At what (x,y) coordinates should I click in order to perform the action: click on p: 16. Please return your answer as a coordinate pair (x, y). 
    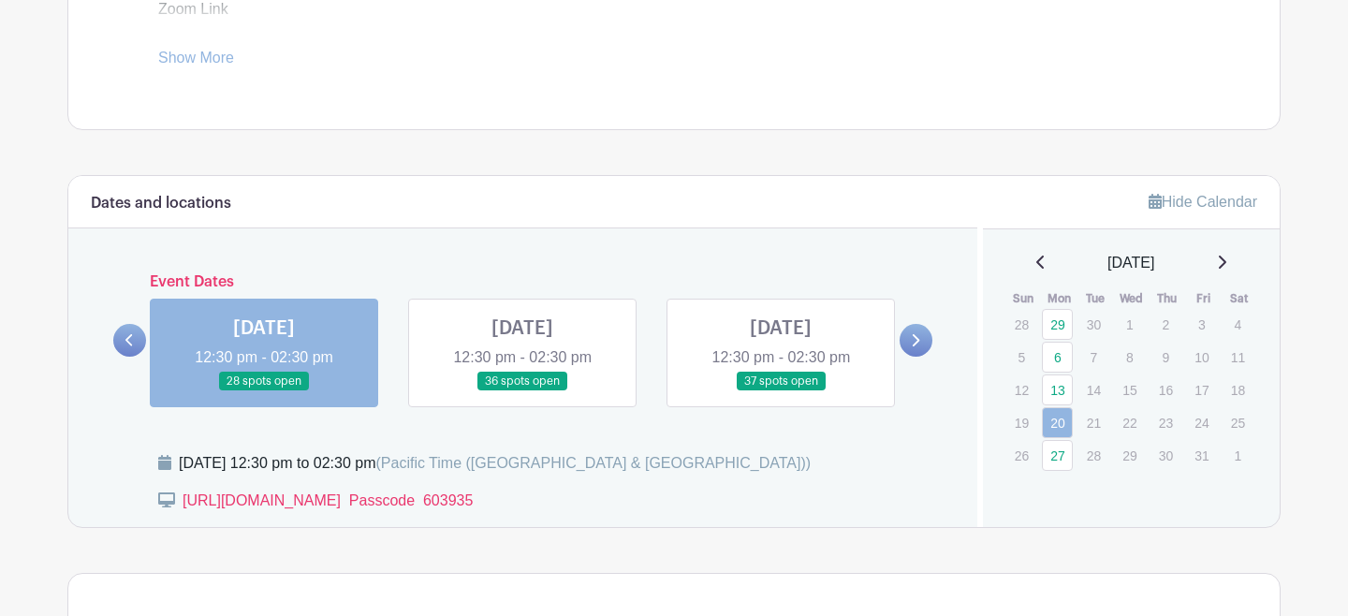
    Looking at the image, I should click on (1166, 390).